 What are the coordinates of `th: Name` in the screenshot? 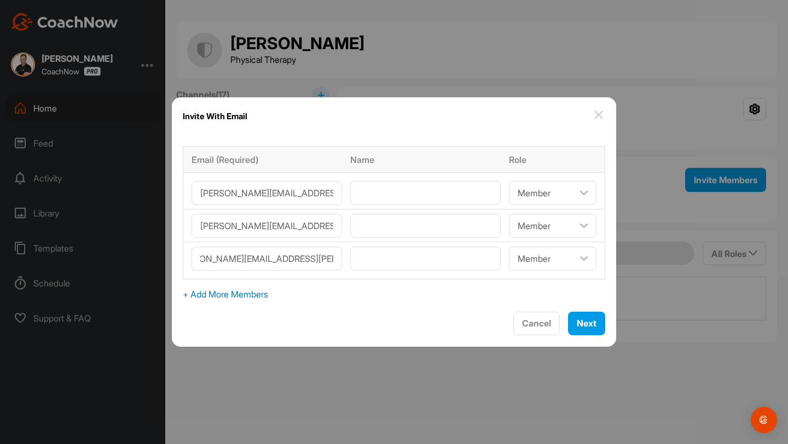 It's located at (426, 160).